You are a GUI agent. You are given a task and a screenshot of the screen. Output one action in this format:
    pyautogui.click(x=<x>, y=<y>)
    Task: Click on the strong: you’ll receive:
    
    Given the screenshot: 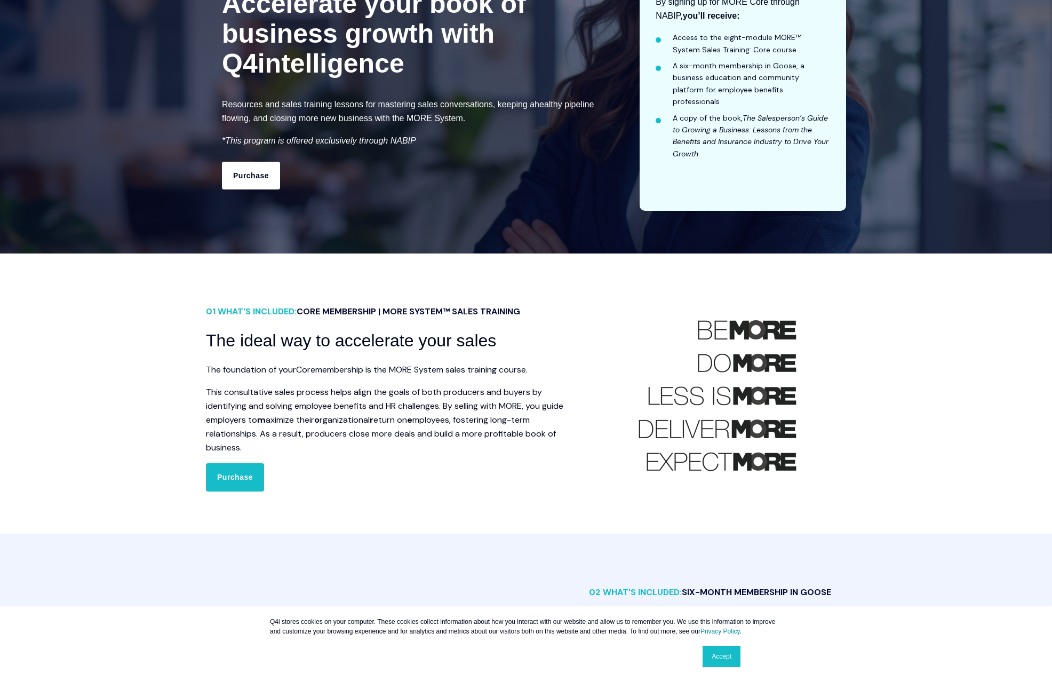 What is the action you would take?
    pyautogui.click(x=711, y=15)
    